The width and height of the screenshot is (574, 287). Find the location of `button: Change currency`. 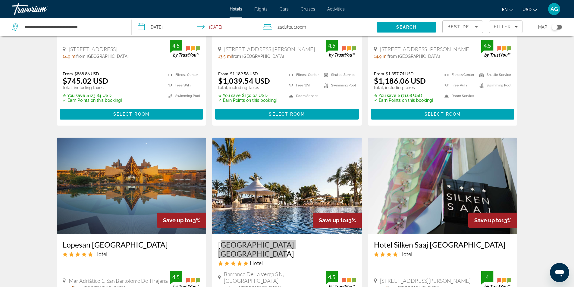

button: Change currency is located at coordinates (530, 9).